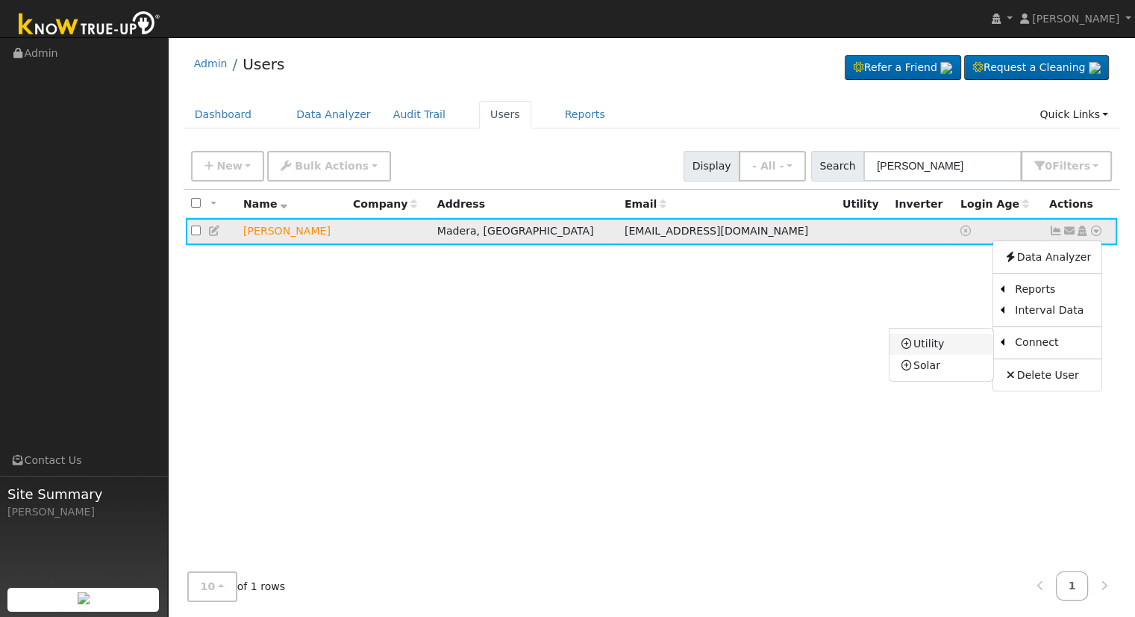  Describe the element at coordinates (90, 25) in the screenshot. I see `img: Know True-Up` at that location.